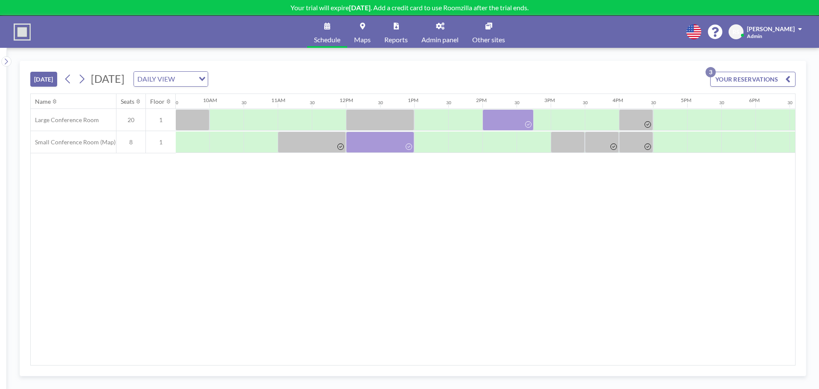  I want to click on div: 10AM, so click(210, 100).